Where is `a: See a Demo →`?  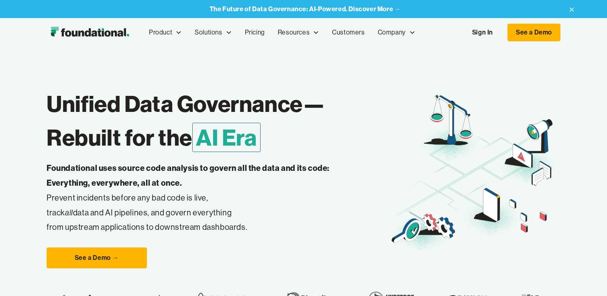
a: See a Demo → is located at coordinates (97, 258).